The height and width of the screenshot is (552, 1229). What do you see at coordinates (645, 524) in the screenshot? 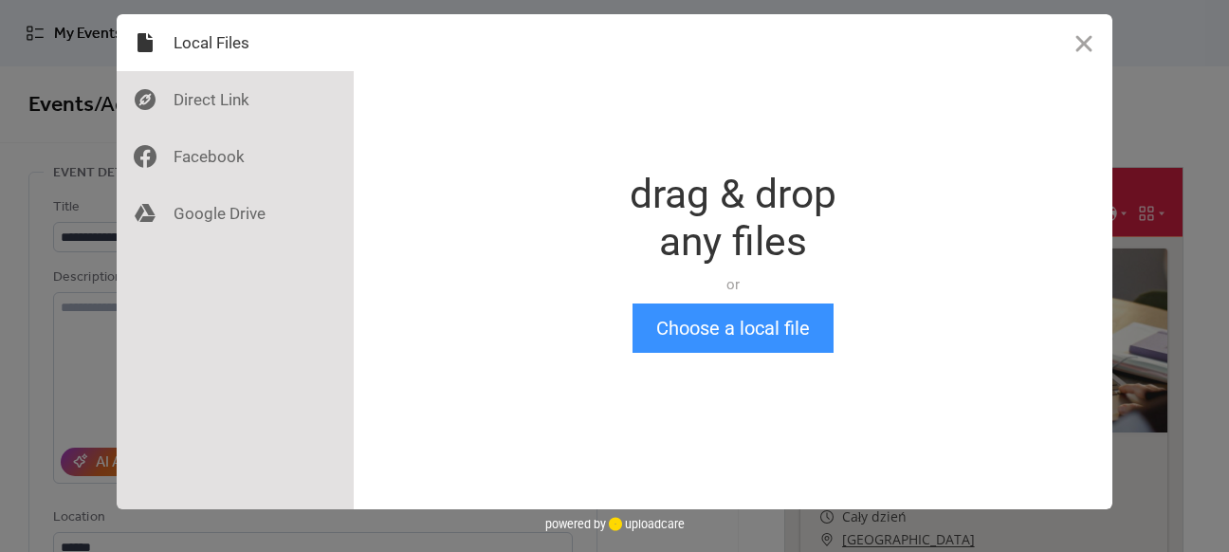
I see `a: uploadcare` at bounding box center [645, 524].